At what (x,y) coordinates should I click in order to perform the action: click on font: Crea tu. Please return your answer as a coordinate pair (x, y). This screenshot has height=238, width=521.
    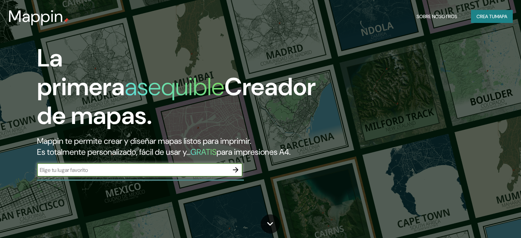
    Looking at the image, I should click on (486, 16).